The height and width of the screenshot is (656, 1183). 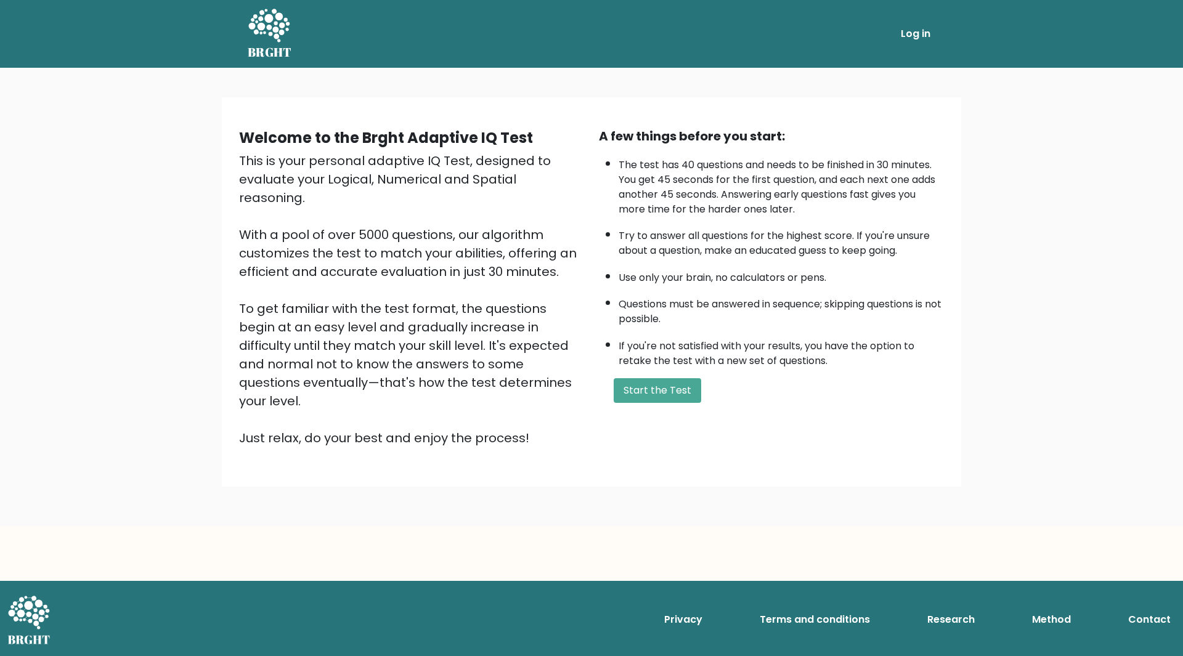 I want to click on li: Questions must be answered in sequence; skipping questions is not possible., so click(x=781, y=309).